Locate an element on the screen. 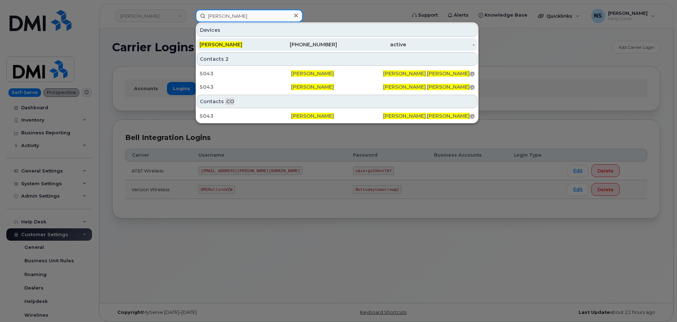  div: Devices is located at coordinates (337, 30).